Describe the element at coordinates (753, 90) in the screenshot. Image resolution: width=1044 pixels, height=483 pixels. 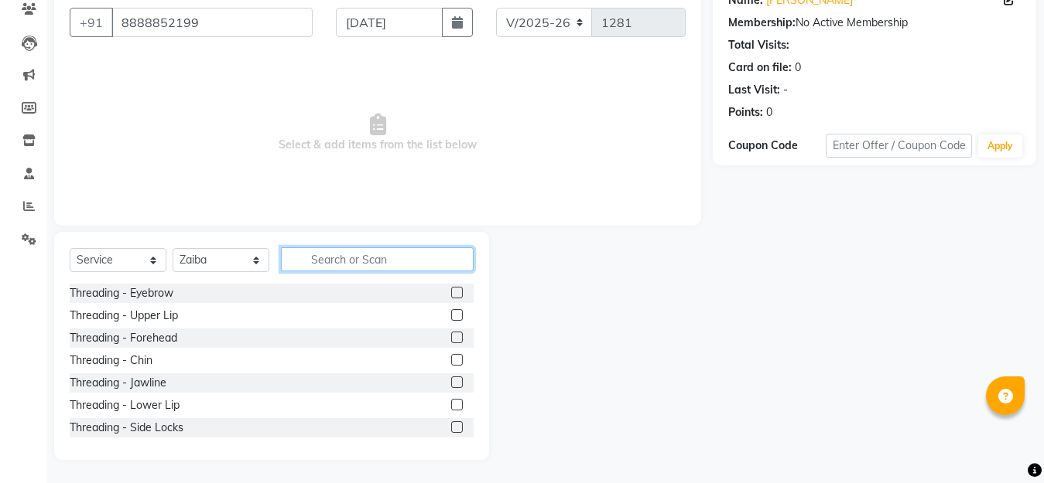
I see `div: Last Visit:` at that location.